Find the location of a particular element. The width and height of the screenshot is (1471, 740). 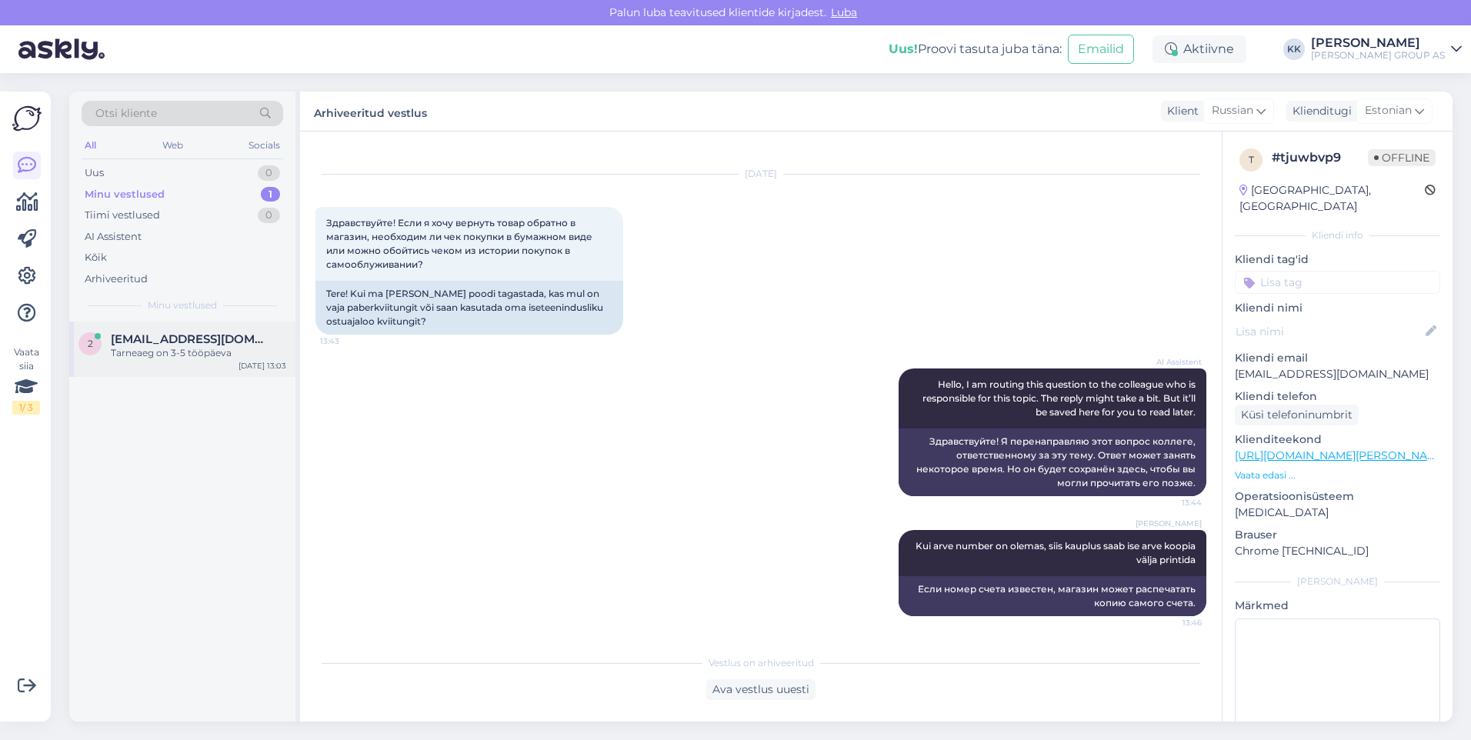

span: t is located at coordinates (1251, 159).